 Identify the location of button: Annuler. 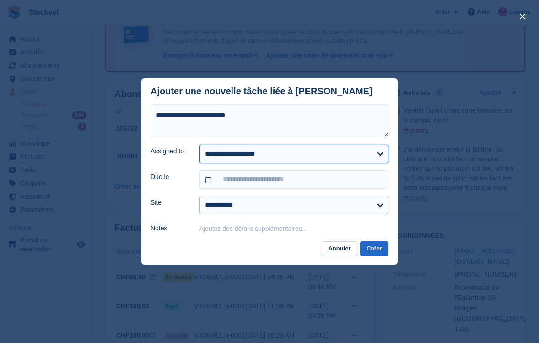
(339, 248).